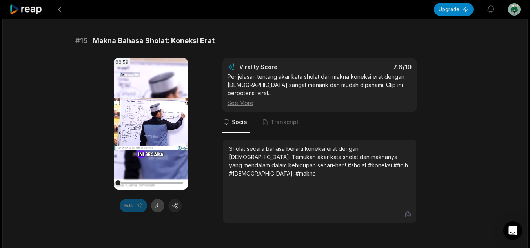 The image size is (530, 248). I want to click on button: Upgrade, so click(453, 9).